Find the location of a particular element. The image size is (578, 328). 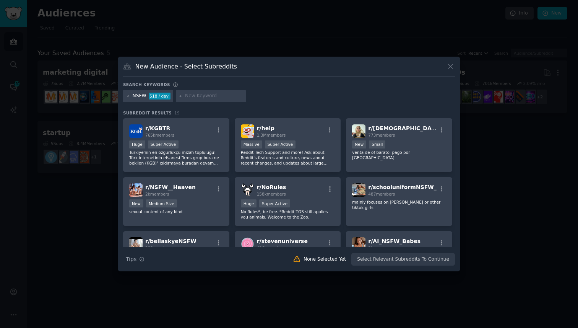

span: 1.3M members is located at coordinates (271, 135).